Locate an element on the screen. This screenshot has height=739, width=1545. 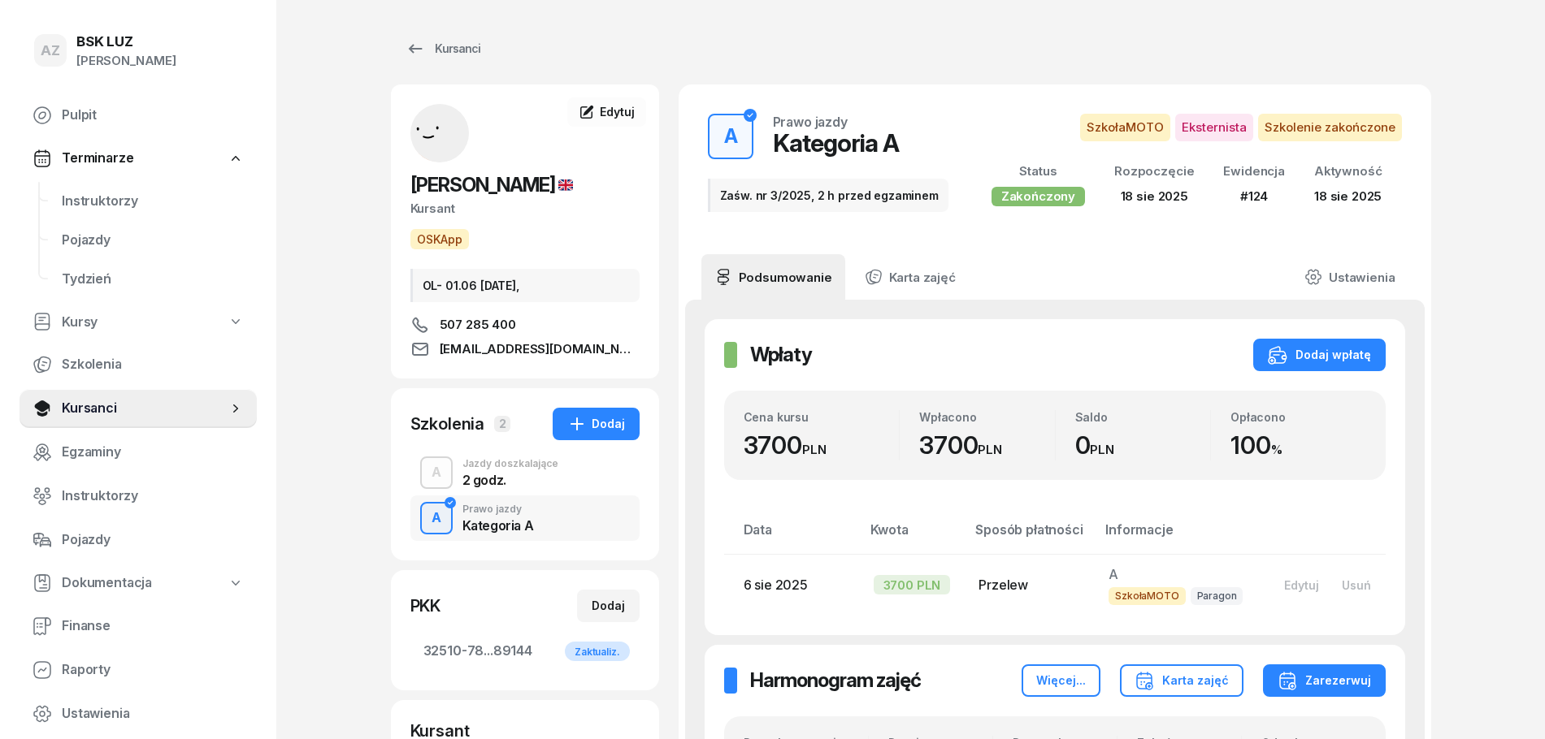
a: Kursy is located at coordinates (138, 323).